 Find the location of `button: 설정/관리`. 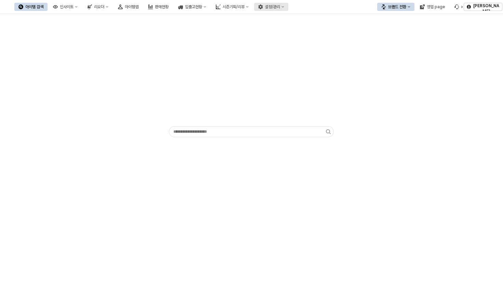

button: 설정/관리 is located at coordinates (271, 7).